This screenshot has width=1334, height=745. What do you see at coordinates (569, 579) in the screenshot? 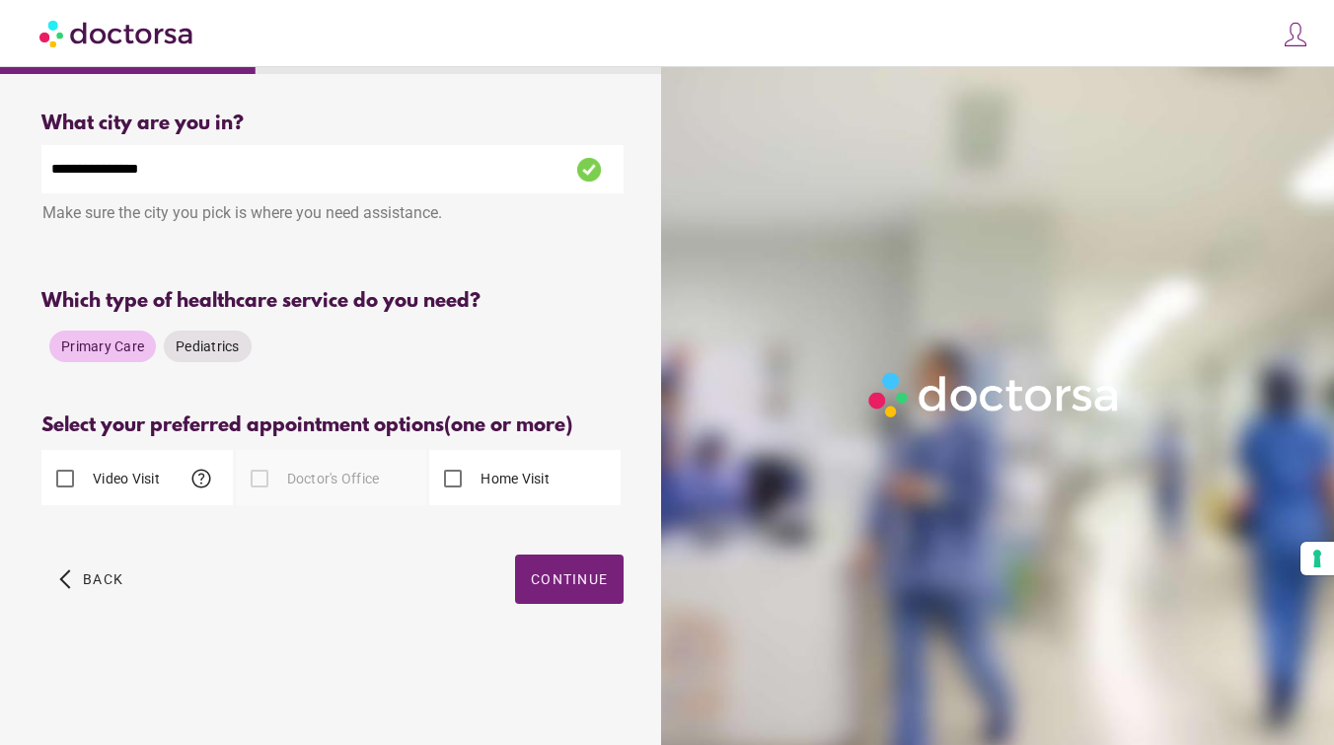
I see `span: Continue` at bounding box center [569, 579].